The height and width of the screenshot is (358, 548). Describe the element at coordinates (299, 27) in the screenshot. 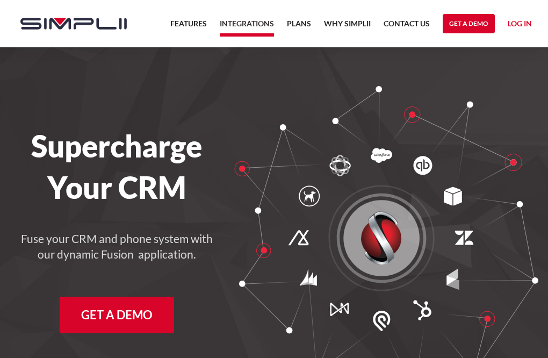

I see `a: Plans` at that location.